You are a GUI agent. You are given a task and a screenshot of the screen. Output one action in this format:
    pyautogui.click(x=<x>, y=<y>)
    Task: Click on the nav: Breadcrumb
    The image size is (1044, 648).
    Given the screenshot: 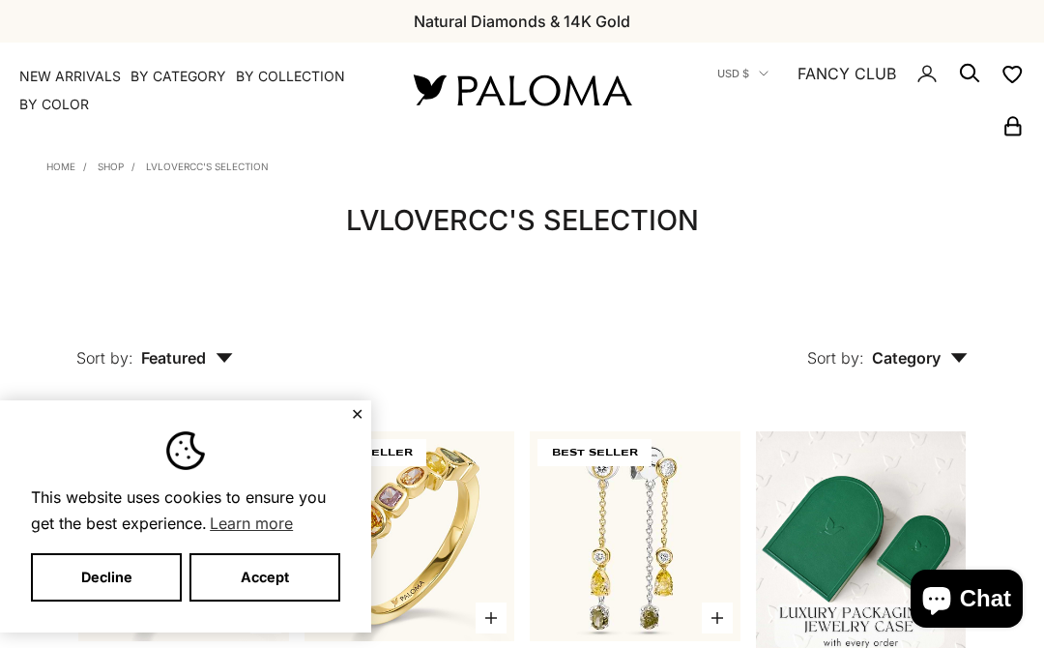 What is the action you would take?
    pyautogui.click(x=158, y=164)
    